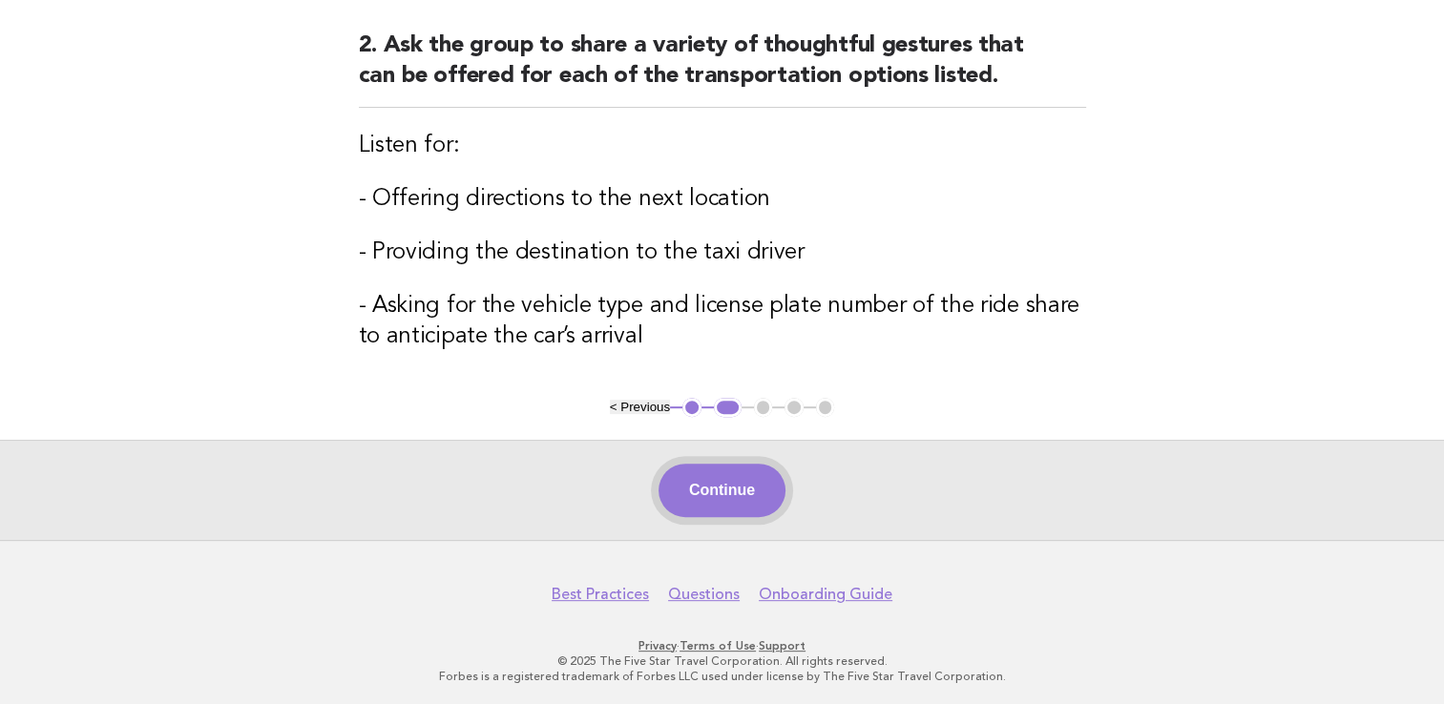 The image size is (1444, 704). What do you see at coordinates (826, 595) in the screenshot?
I see `a: Onboarding Guide` at bounding box center [826, 595].